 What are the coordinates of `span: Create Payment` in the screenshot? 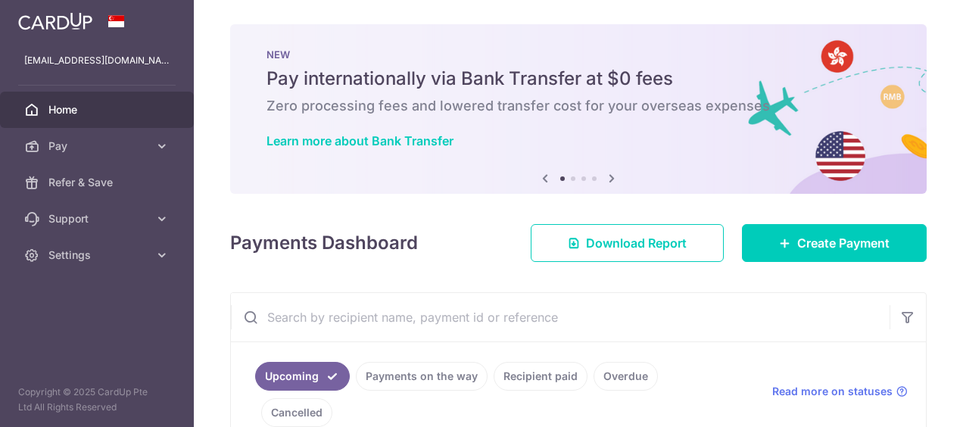 It's located at (844, 243).